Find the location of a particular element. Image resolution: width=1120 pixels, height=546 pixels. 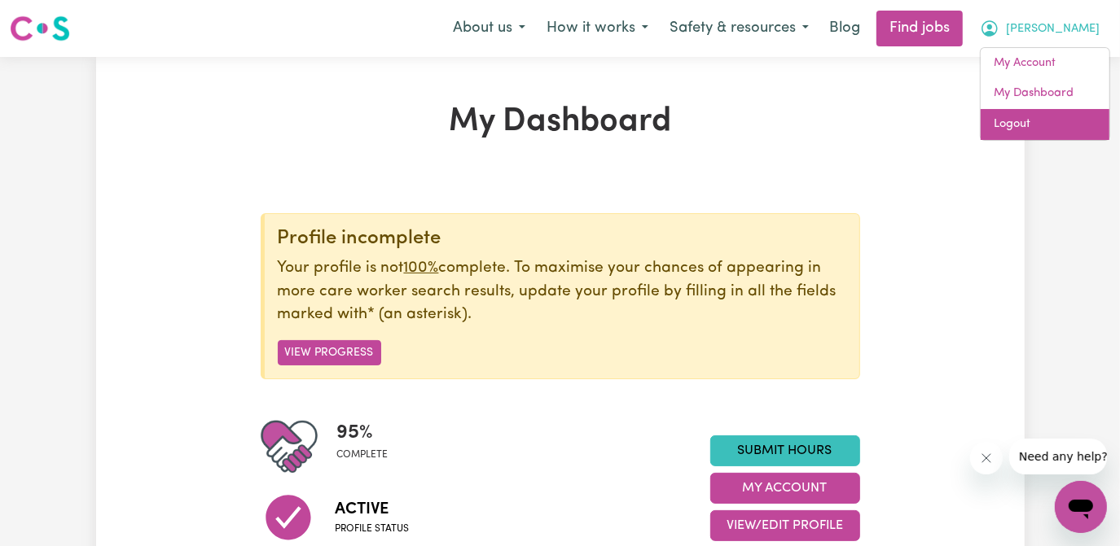

img: Careseekers logo is located at coordinates (40, 29).